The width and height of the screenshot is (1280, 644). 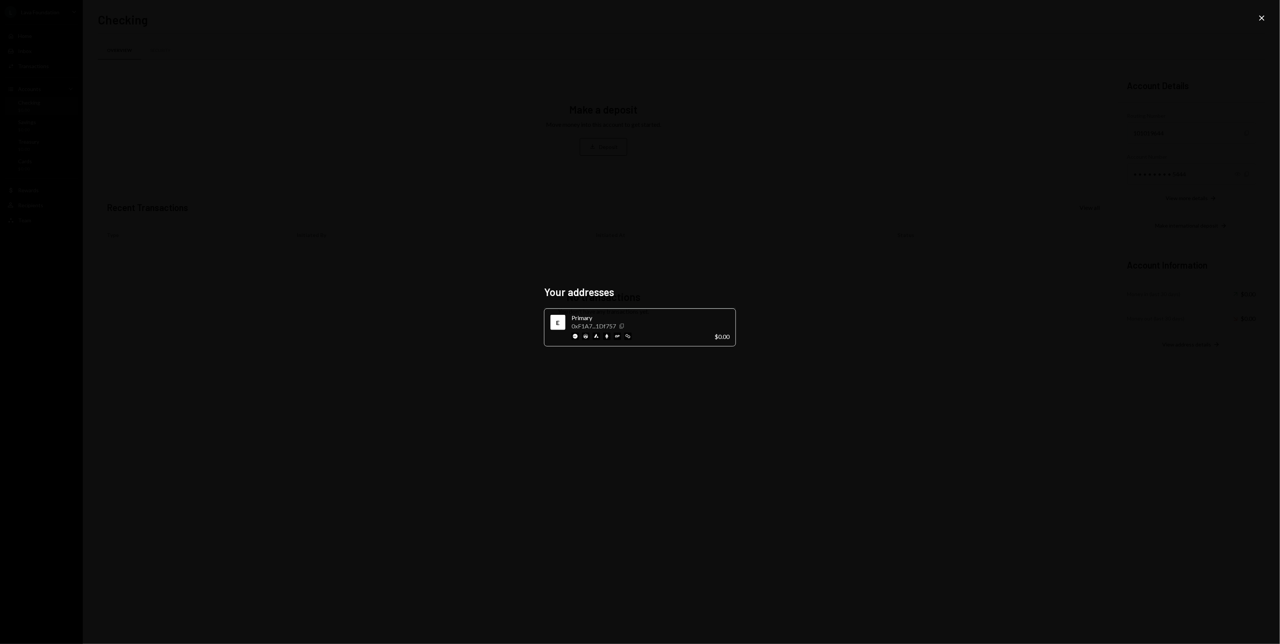 I want to click on img: arbitrum-mainnet, so click(x=586, y=336).